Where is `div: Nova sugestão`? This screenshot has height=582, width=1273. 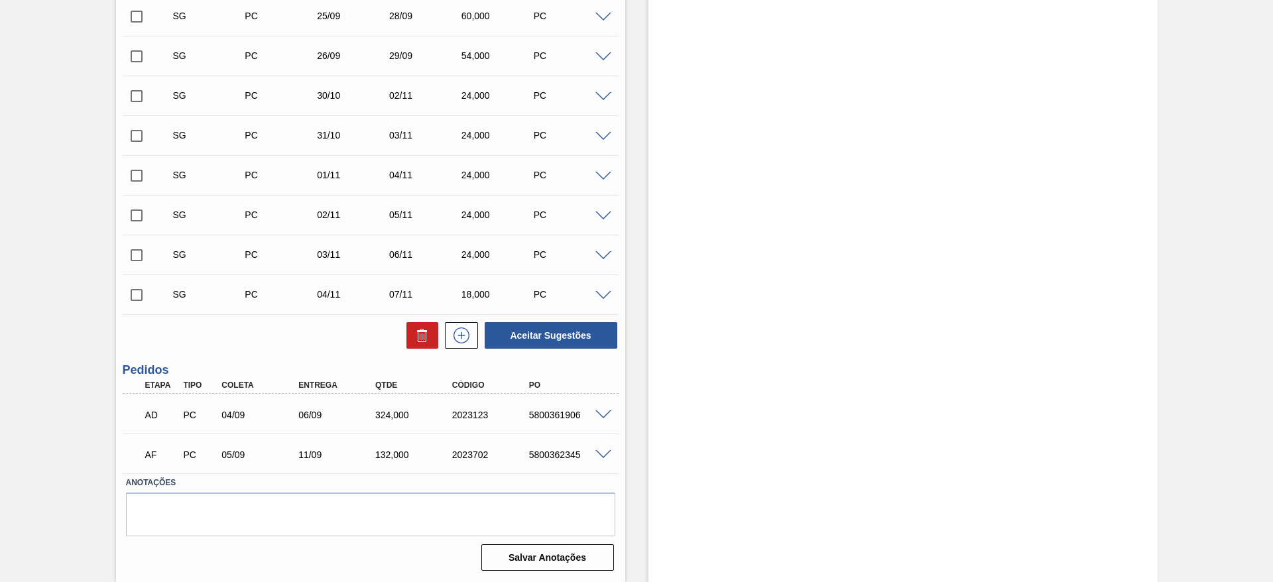
div: Nova sugestão is located at coordinates (458, 336).